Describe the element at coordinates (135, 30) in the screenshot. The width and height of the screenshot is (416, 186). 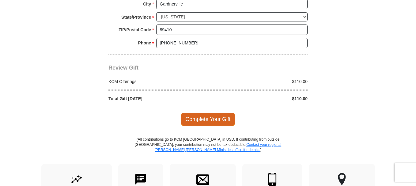
I see `strong: ZIP/Postal Code` at that location.